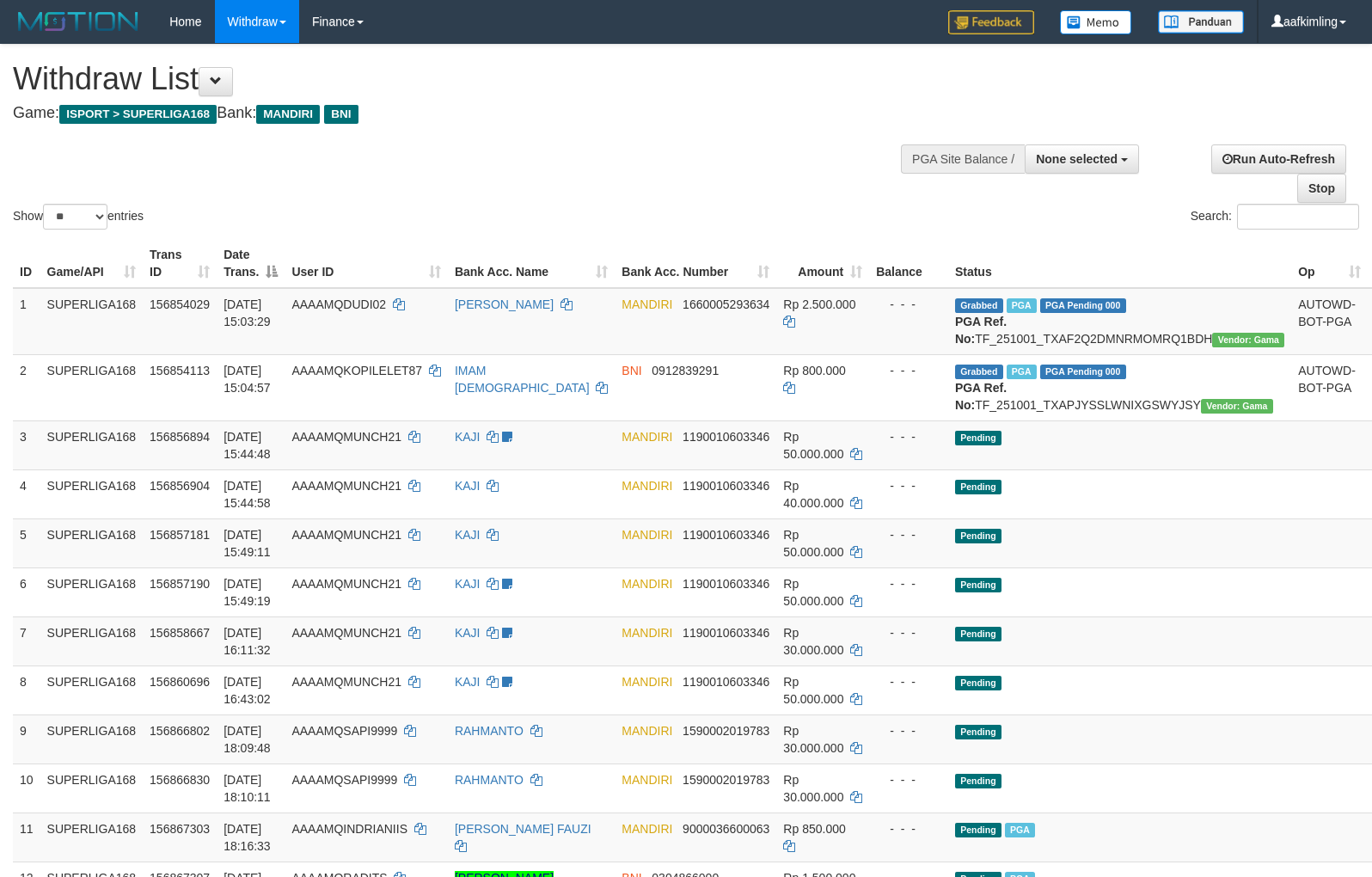  Describe the element at coordinates (531, 263) in the screenshot. I see `th: Bank Acc. Name: activate to sort column ascending` at that location.